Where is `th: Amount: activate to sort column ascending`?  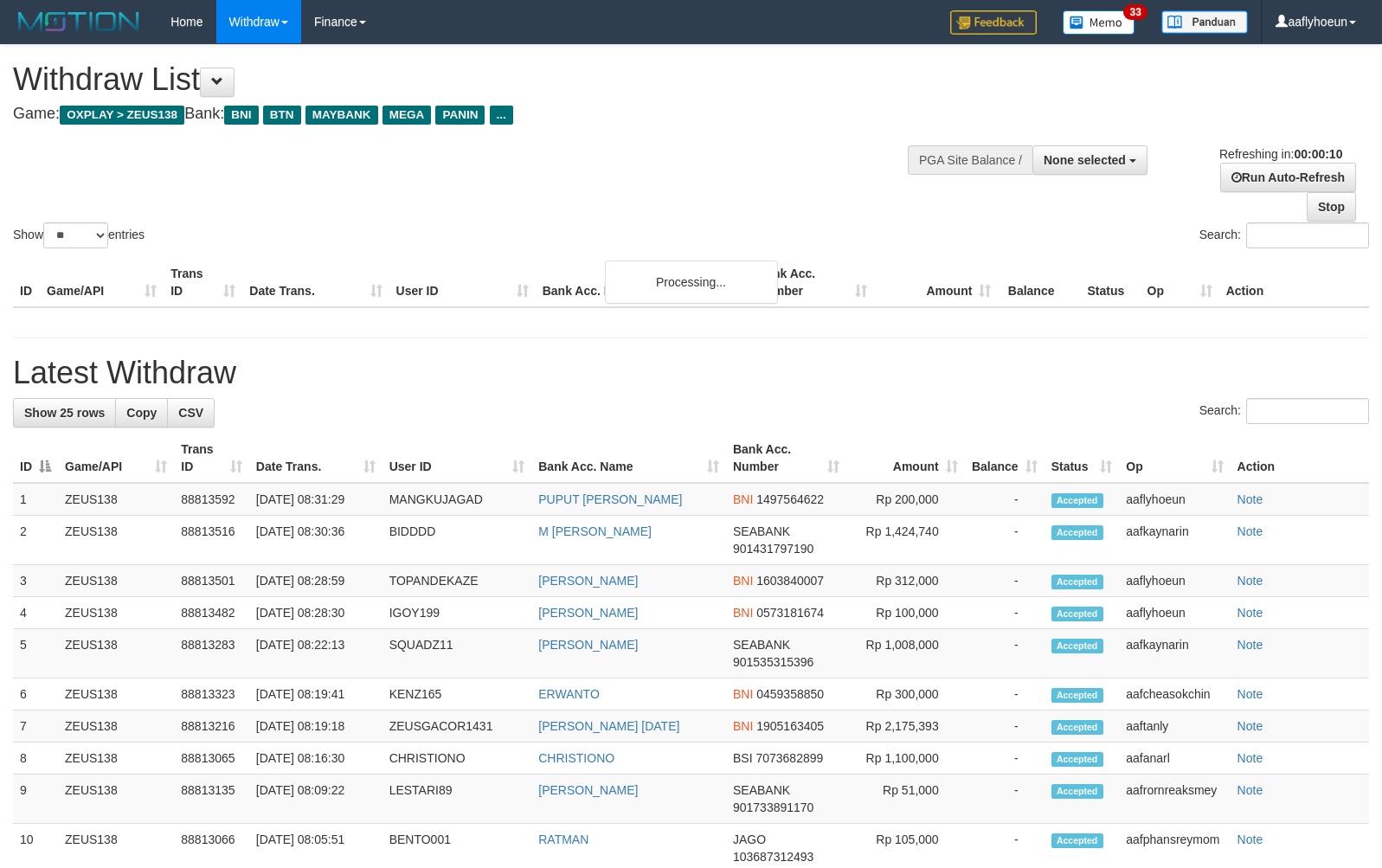
th: Amount: activate to sort column ascending is located at coordinates (905, 457).